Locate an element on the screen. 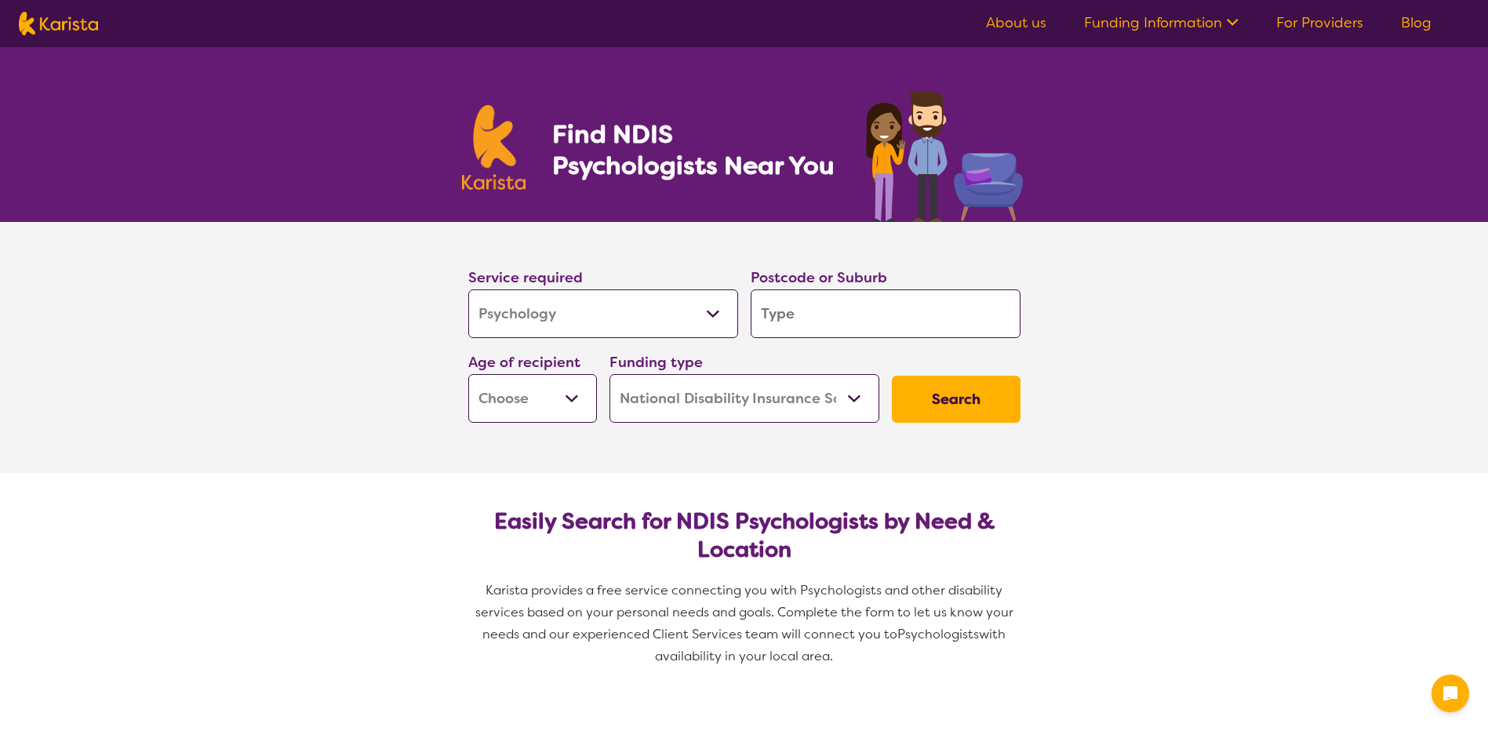  img: psychology is located at coordinates (944, 153).